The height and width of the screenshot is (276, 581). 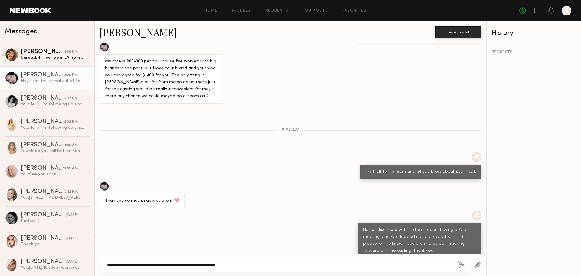 I want to click on div: 11:05 AM, so click(x=70, y=168).